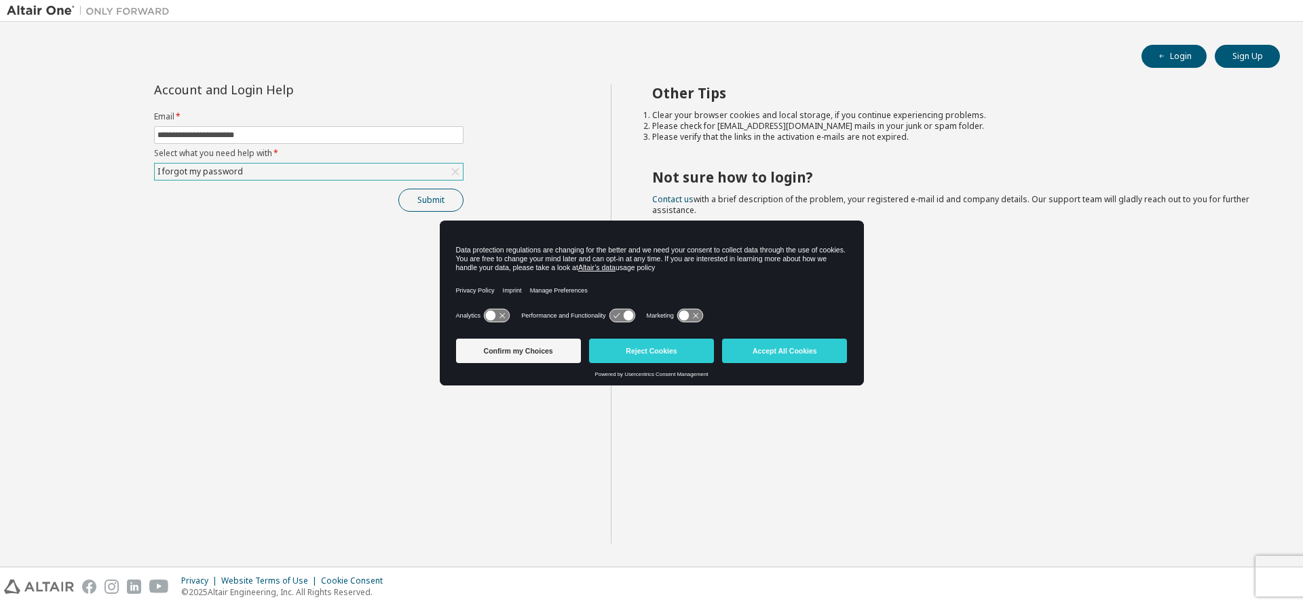  What do you see at coordinates (39, 586) in the screenshot?
I see `img: altair_logo.svg` at bounding box center [39, 586].